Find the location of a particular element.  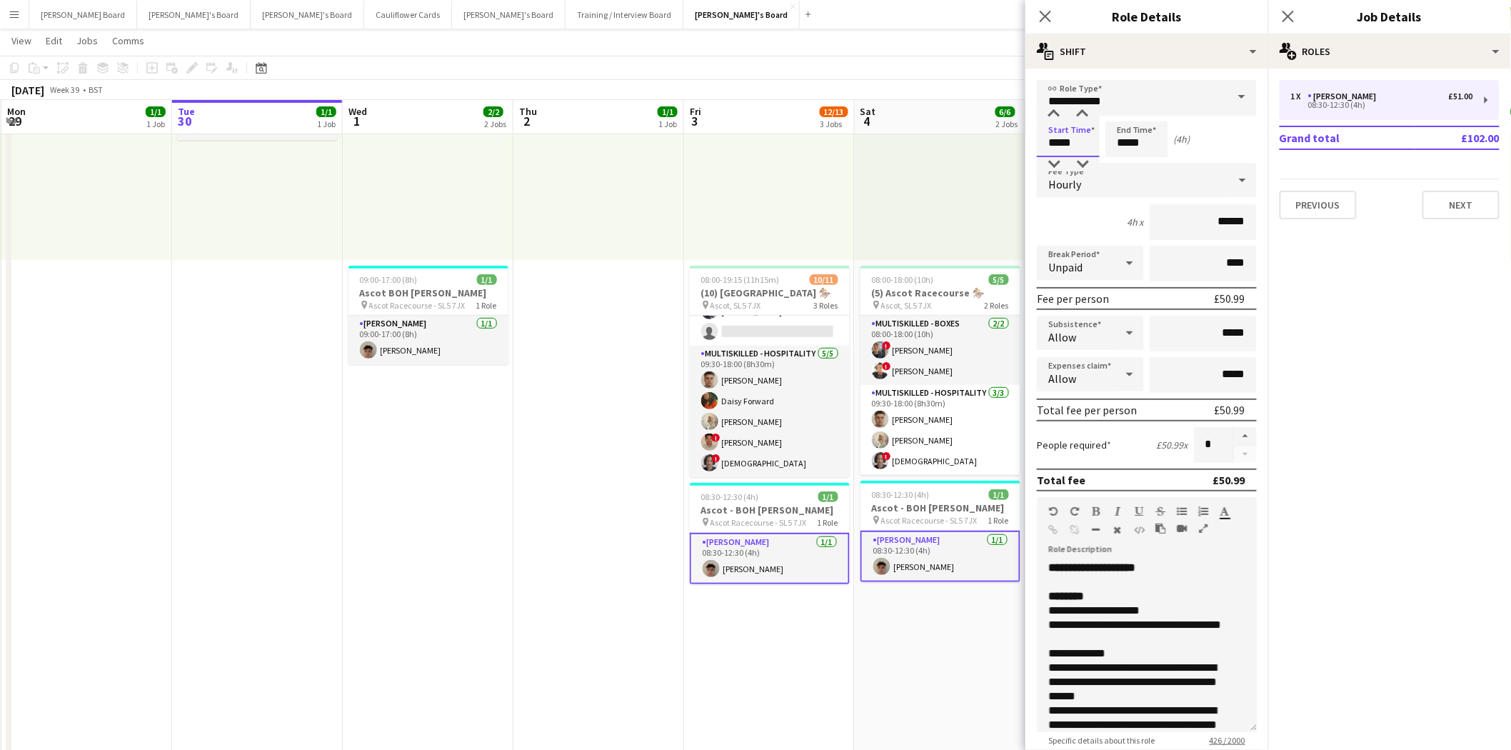

div: Fee per person is located at coordinates (1073, 299).